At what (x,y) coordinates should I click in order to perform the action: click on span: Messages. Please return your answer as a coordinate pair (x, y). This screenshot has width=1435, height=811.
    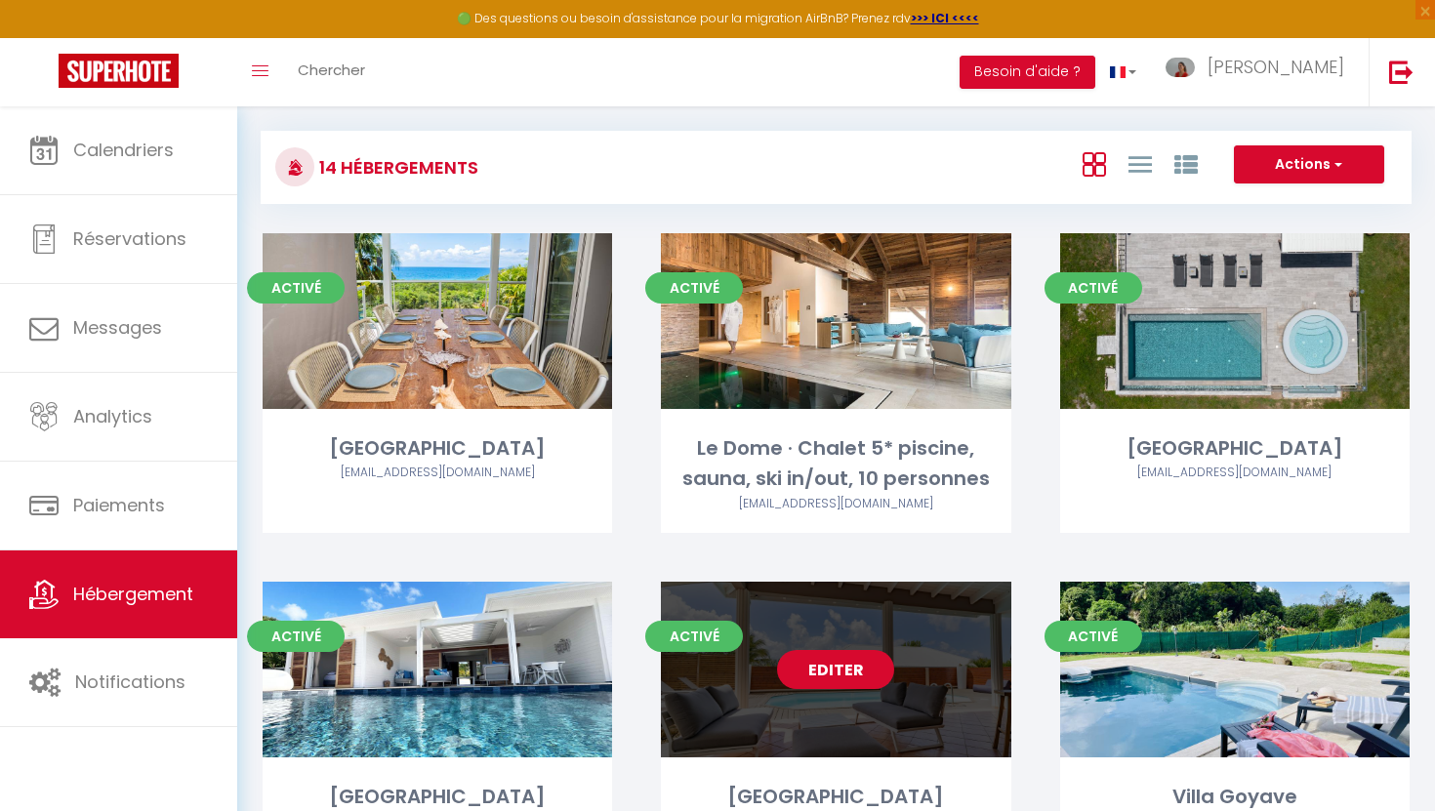
    Looking at the image, I should click on (117, 327).